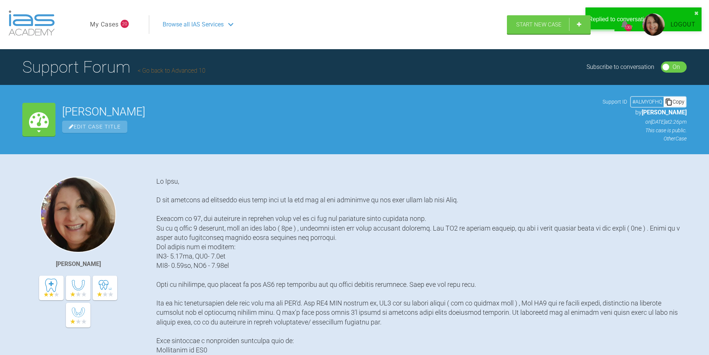  What do you see at coordinates (645, 112) in the screenshot?
I see `p: by` at bounding box center [645, 112].